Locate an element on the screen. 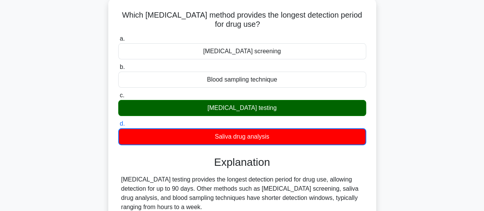 The width and height of the screenshot is (484, 211). span: a. is located at coordinates (122, 38).